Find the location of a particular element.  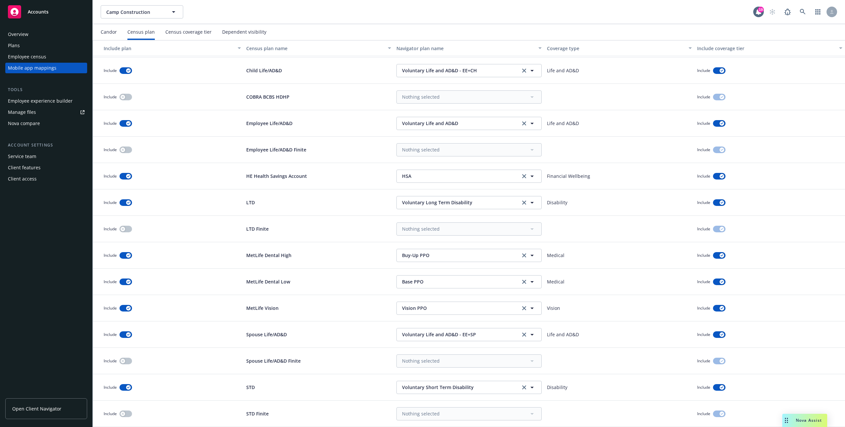

span: Nova Assist is located at coordinates (809, 420).